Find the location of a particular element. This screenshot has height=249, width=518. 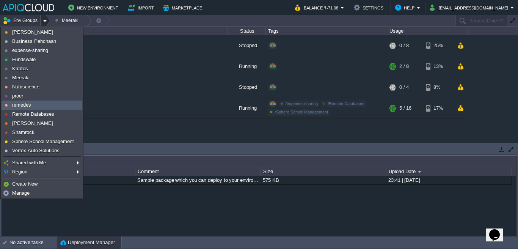

span: /Remote Databases is located at coordinates (346, 103).